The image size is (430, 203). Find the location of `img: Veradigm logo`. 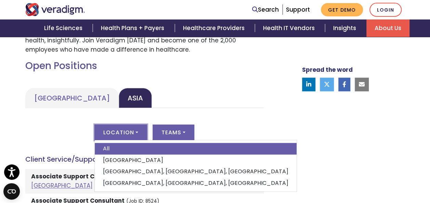

img: Veradigm logo is located at coordinates (55, 10).